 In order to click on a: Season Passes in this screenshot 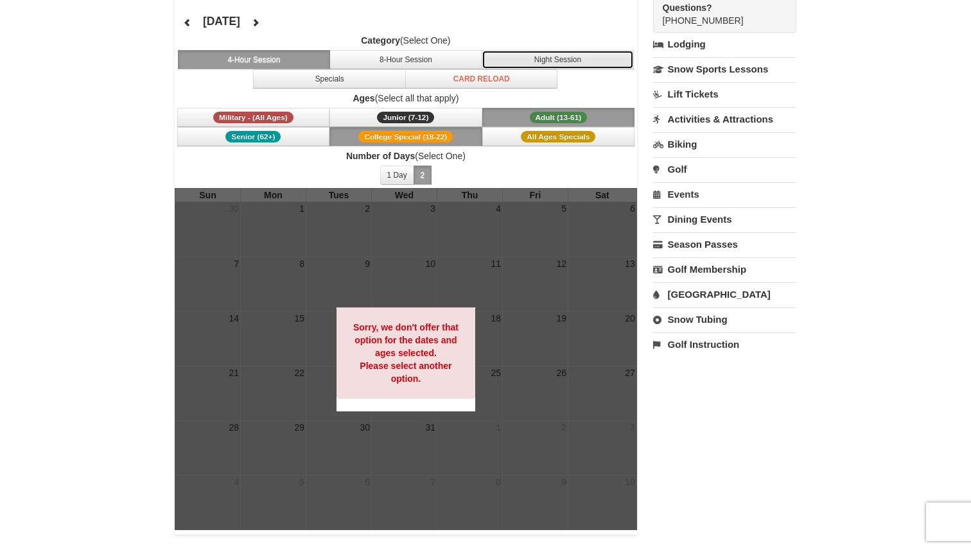, I will do `click(724, 244)`.